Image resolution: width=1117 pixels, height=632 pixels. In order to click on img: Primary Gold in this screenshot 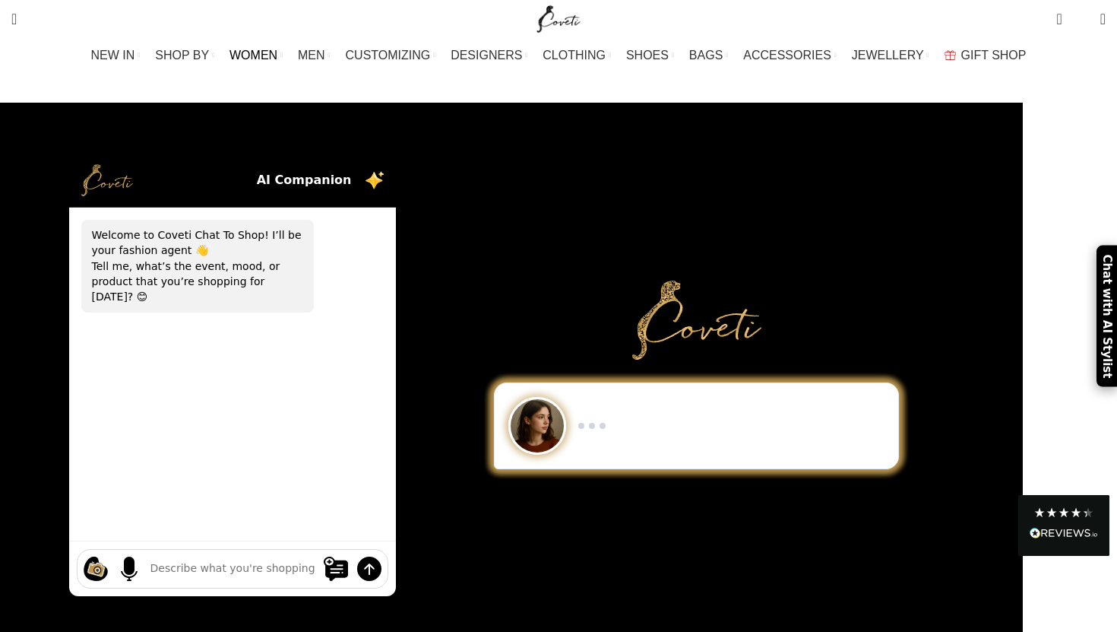, I will do `click(697, 320)`.